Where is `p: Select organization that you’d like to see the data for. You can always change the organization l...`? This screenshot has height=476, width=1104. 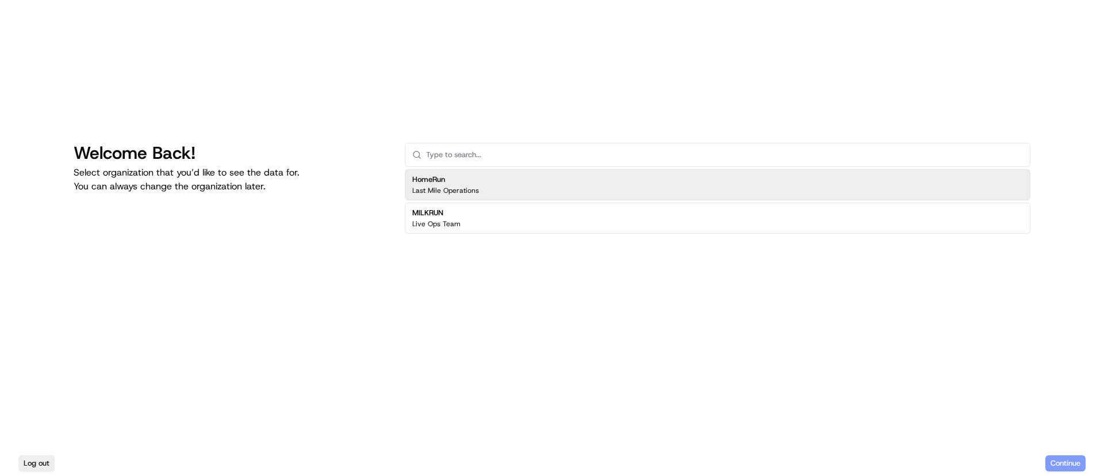
p: Select organization that you’d like to see the data for. You can always change the organization l... is located at coordinates (230, 179).